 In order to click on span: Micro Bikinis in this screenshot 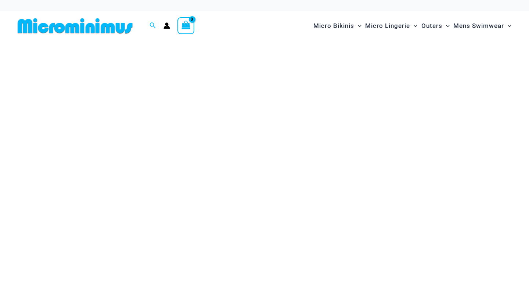, I will do `click(333, 26)`.